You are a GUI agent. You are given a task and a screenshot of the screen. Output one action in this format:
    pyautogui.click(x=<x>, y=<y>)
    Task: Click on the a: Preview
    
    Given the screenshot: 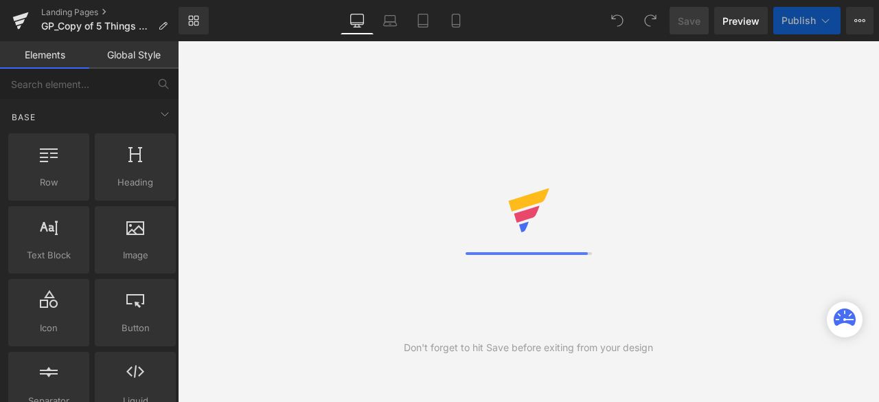 What is the action you would take?
    pyautogui.click(x=741, y=21)
    